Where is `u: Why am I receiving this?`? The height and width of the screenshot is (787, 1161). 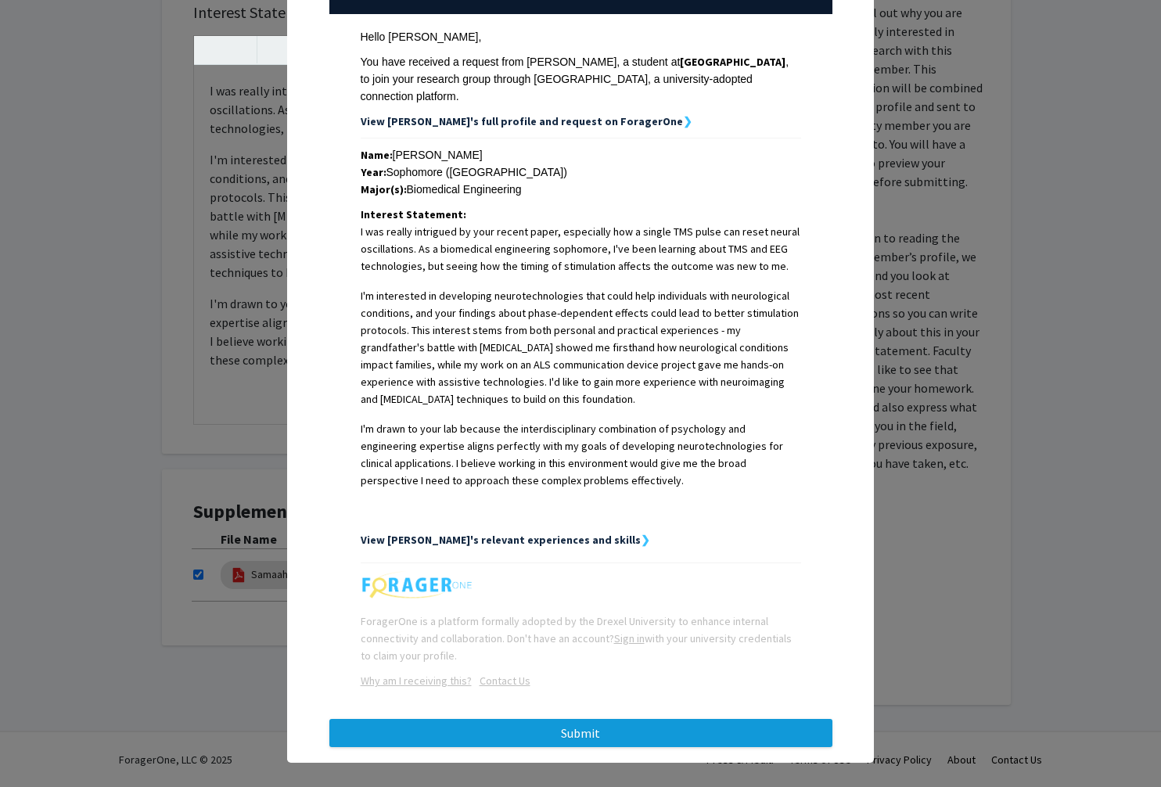
u: Why am I receiving this? is located at coordinates (416, 681).